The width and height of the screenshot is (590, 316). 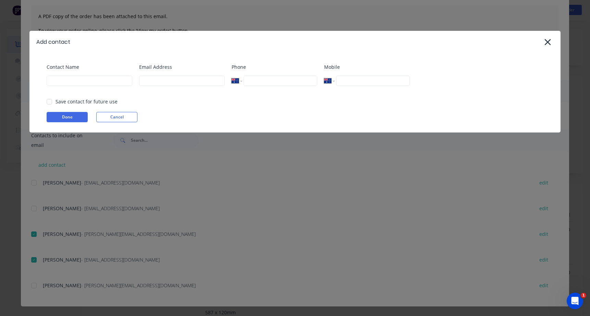 What do you see at coordinates (367, 67) in the screenshot?
I see `label: Mobile` at bounding box center [367, 67].